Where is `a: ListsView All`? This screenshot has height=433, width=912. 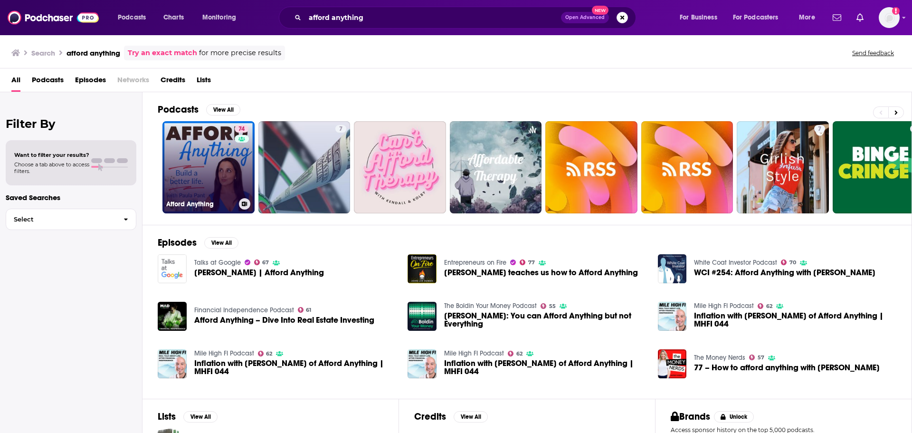 a: ListsView All is located at coordinates (188, 416).